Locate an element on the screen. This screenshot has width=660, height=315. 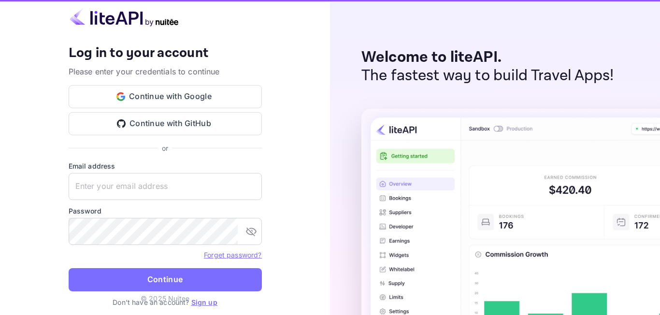
button: toggle password visibility is located at coordinates (251, 232).